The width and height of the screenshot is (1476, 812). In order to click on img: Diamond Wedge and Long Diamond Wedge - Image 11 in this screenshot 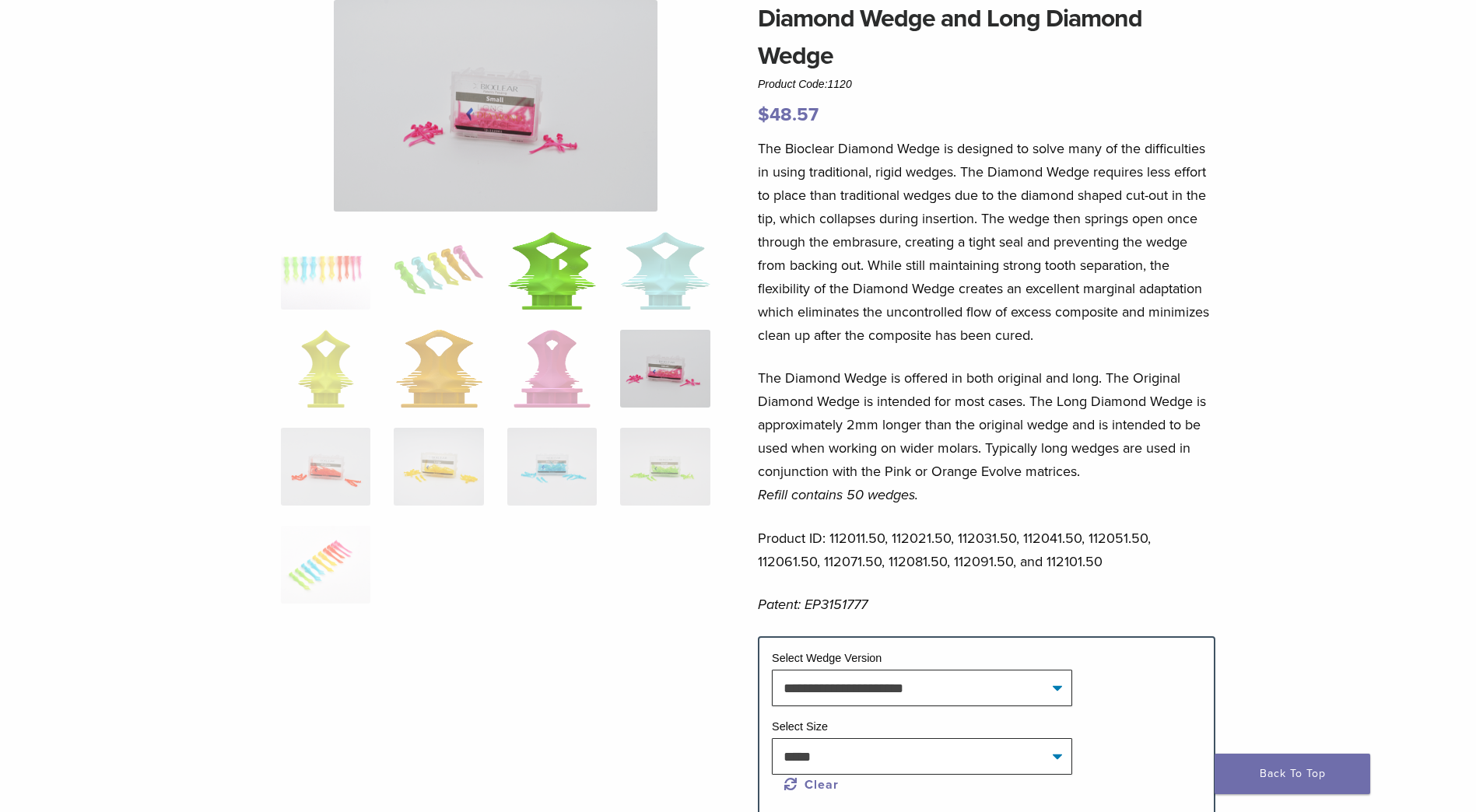, I will do `click(551, 466)`.